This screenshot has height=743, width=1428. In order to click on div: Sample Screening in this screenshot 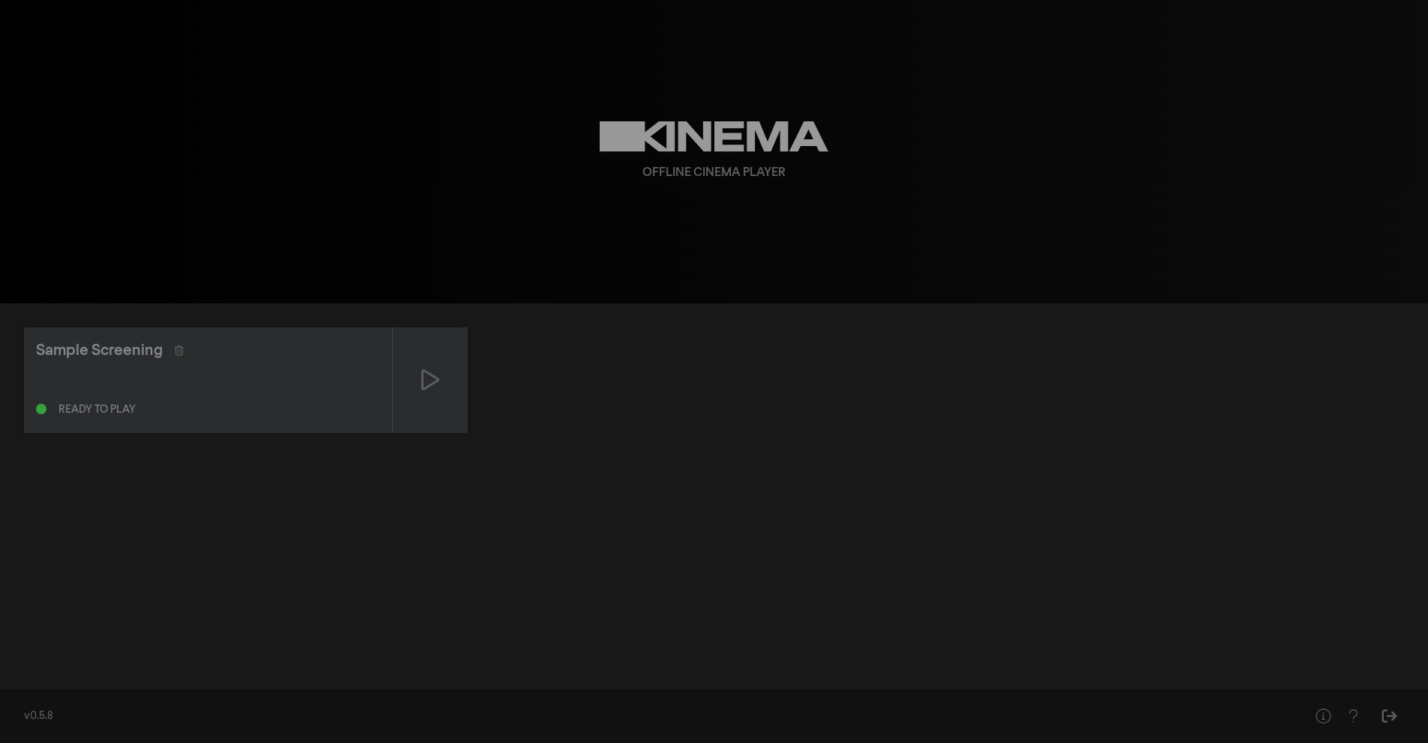, I will do `click(99, 351)`.